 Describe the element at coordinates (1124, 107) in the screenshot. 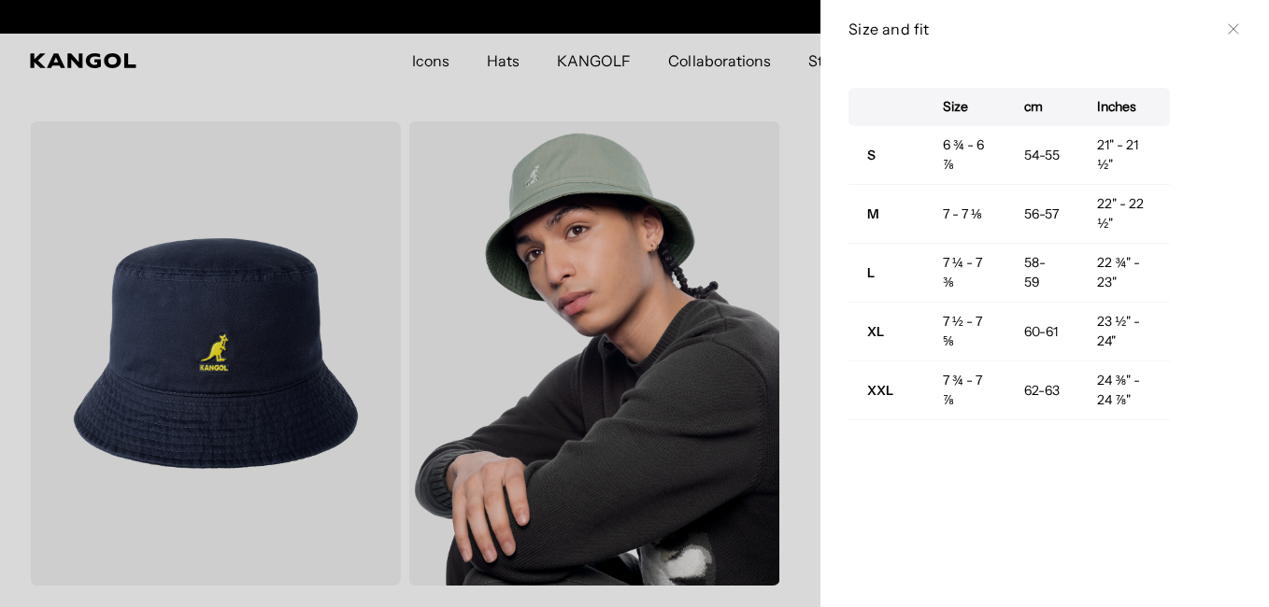

I see `th: Inches` at that location.